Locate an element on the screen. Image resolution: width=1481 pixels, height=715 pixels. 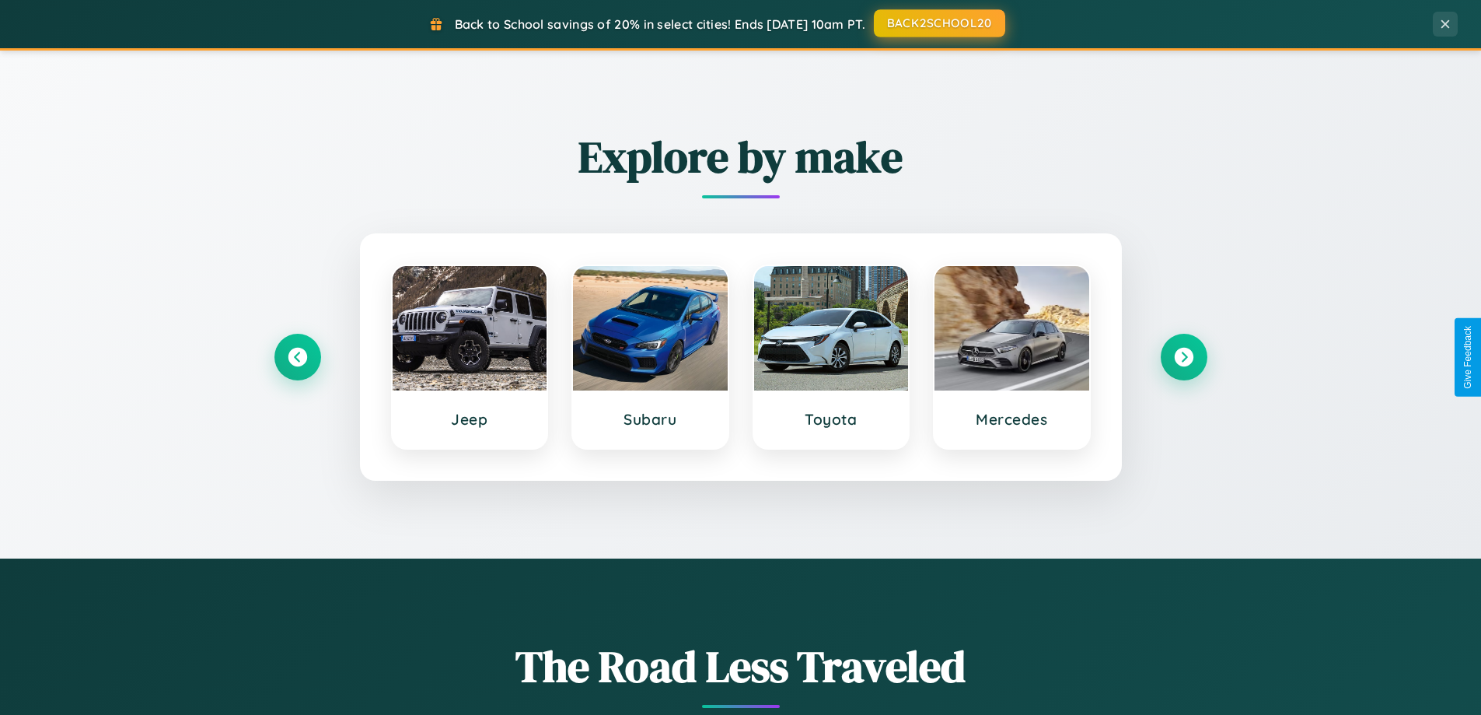
h3: Toyota is located at coordinates (831, 419).